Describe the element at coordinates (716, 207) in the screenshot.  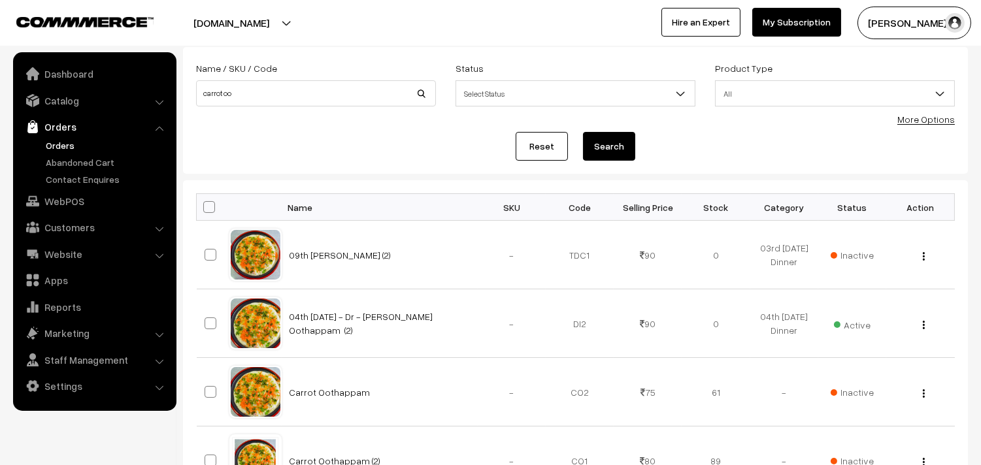
I see `th: Stock` at that location.